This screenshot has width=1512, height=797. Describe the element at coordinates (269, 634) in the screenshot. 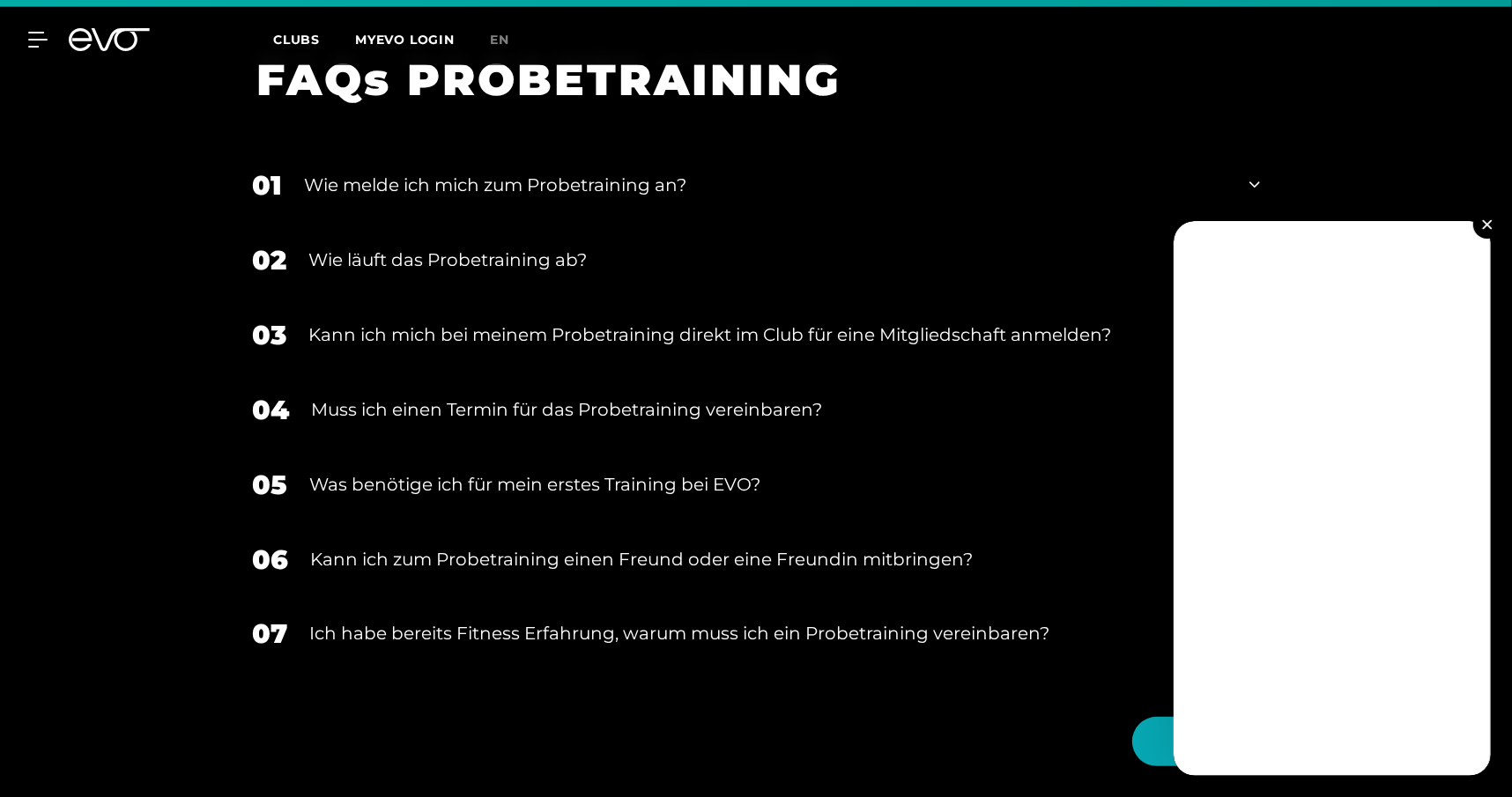

I see `div: 07` at that location.